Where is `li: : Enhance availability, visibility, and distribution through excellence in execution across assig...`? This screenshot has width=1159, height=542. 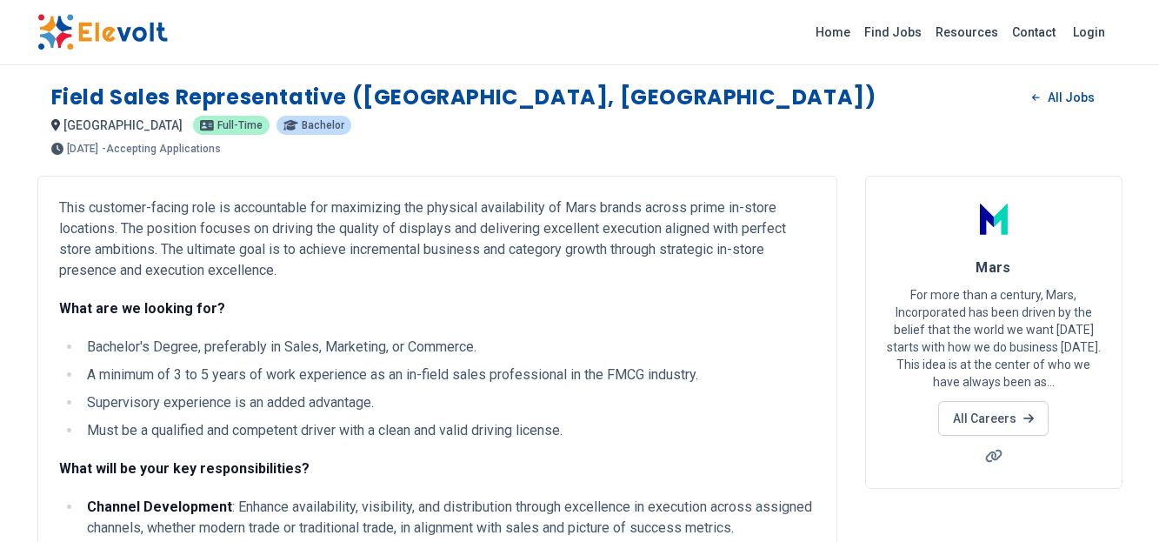 li: : Enhance availability, visibility, and distribution through excellence in execution across assig... is located at coordinates (449, 517).